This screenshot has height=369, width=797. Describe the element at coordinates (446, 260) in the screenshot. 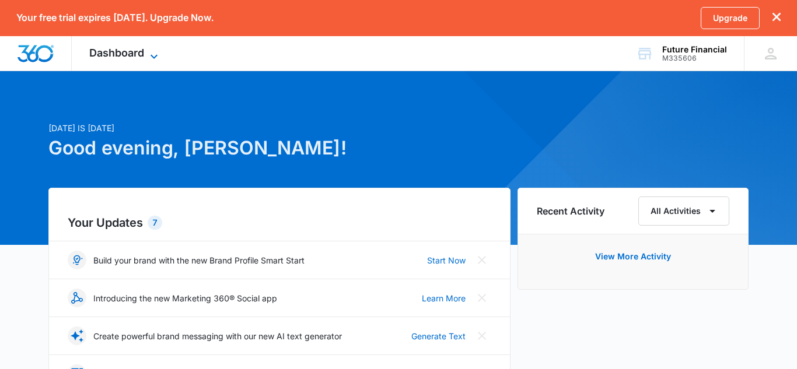

I see `a: Start Now` at that location.